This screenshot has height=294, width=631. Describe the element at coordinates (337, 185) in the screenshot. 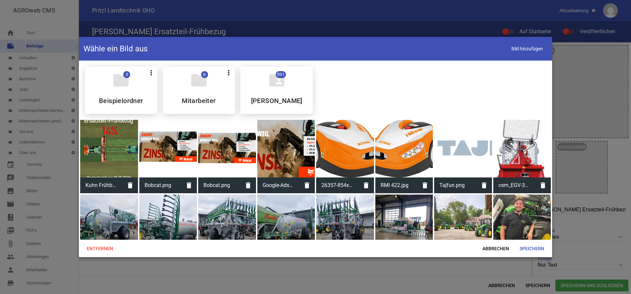

I see `span: 26357-854x480-80.jpg` at that location.